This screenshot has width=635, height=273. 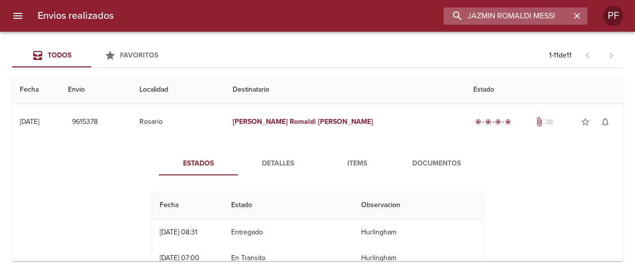 I want to click on th: Observacion, so click(x=418, y=205).